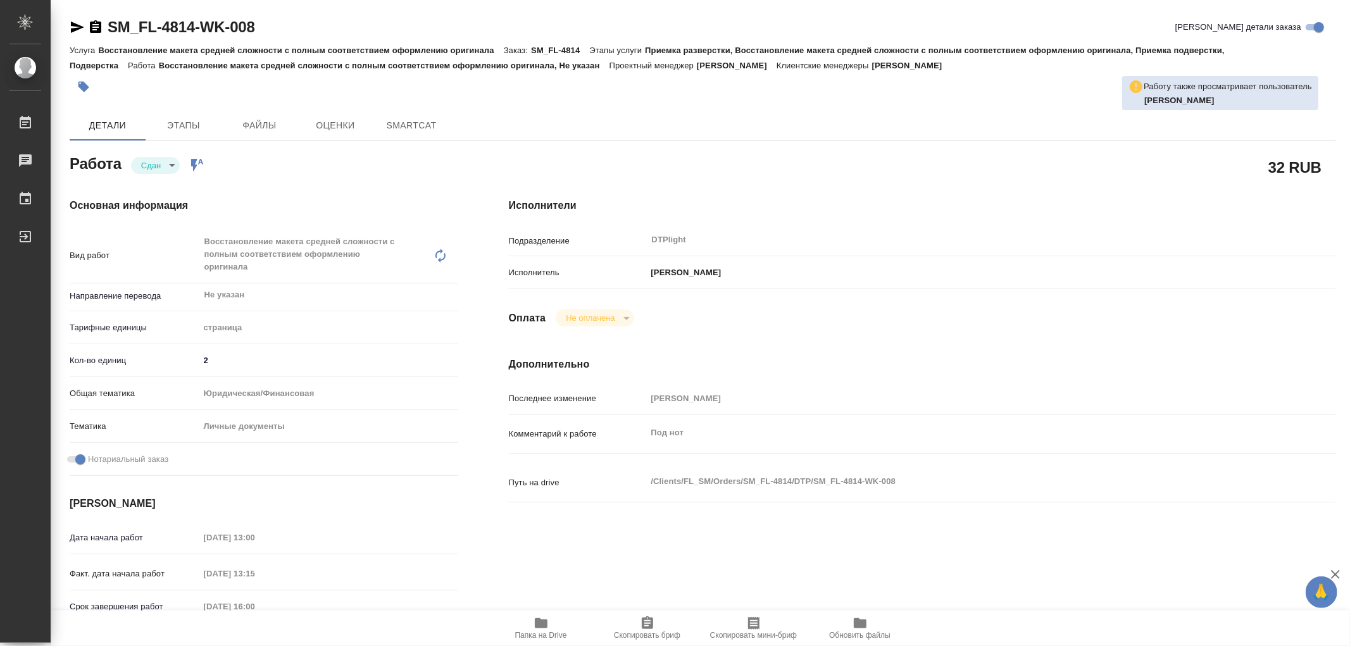 The height and width of the screenshot is (646, 1350). I want to click on p: Тарифные единицы, so click(134, 328).